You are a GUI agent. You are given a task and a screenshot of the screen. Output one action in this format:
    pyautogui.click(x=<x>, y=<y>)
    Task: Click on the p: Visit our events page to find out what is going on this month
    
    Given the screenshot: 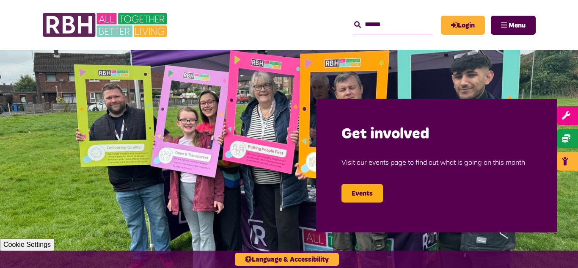 What is the action you would take?
    pyautogui.click(x=436, y=162)
    